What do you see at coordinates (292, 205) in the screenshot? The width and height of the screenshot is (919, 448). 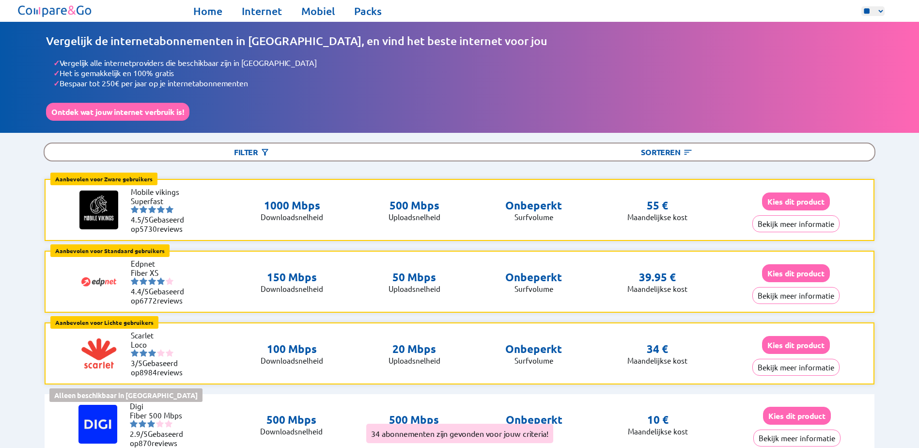 I see `p: 1000 Mbps` at bounding box center [292, 205].